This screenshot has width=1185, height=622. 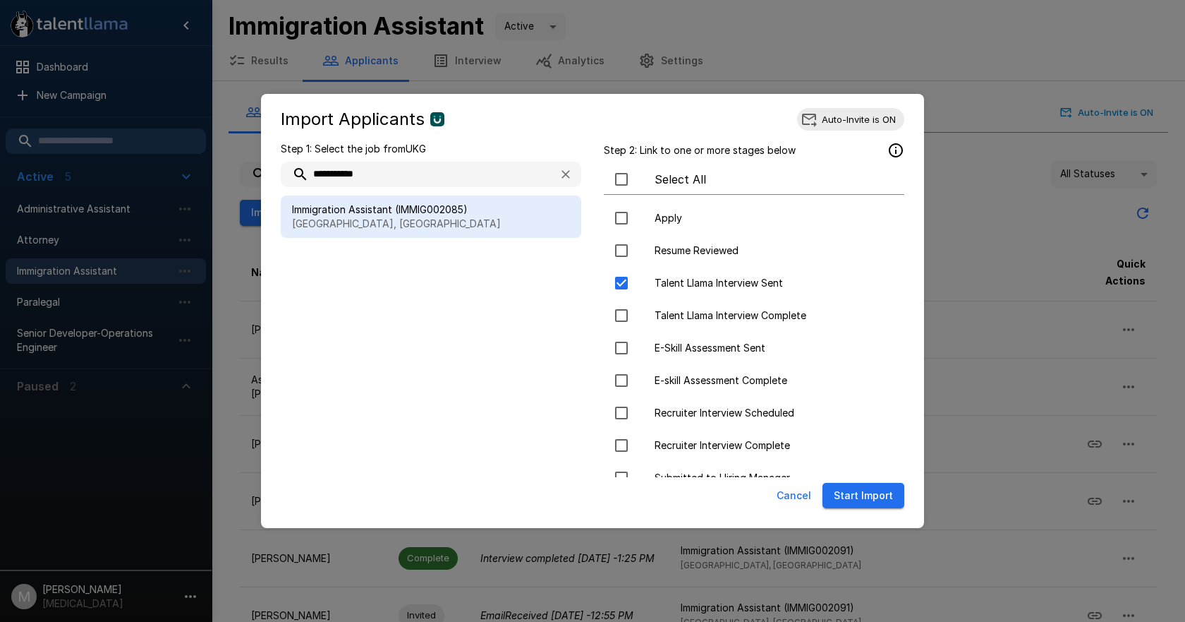 I want to click on p: Step 2: Link to one or more stages below, so click(x=700, y=150).